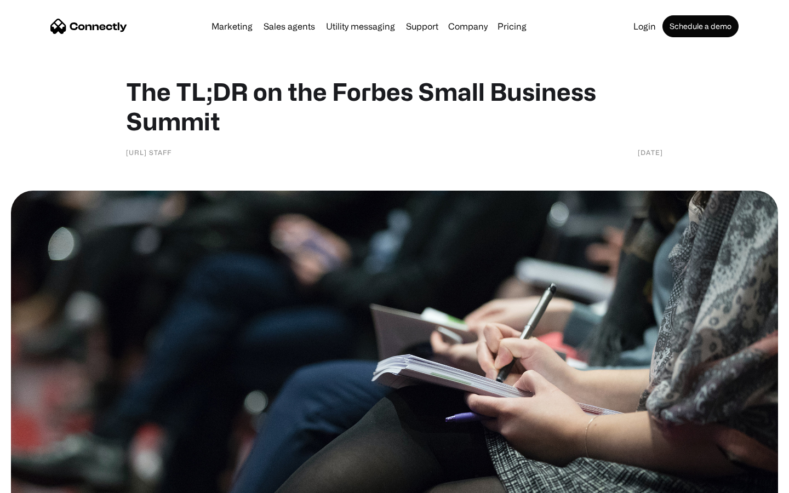 This screenshot has width=789, height=493. Describe the element at coordinates (38, 482) in the screenshot. I see `aside: Language selected: English` at that location.